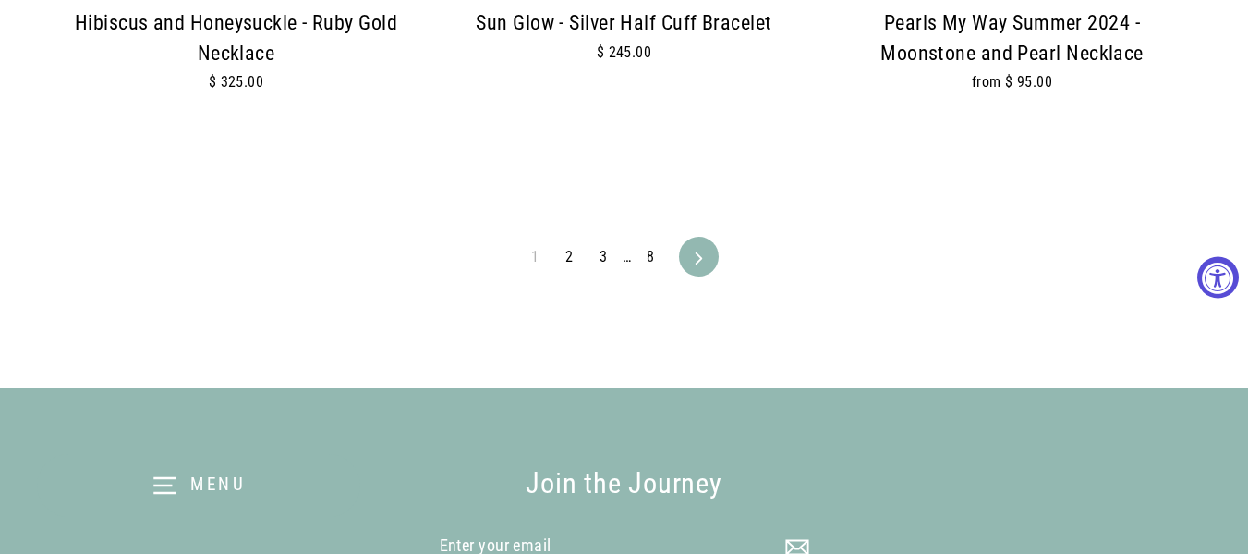 This screenshot has width=1248, height=554. I want to click on a: 8, so click(651, 257).